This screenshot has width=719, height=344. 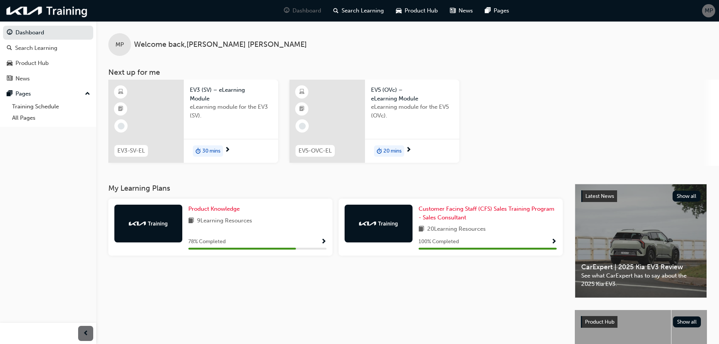 What do you see at coordinates (231, 94) in the screenshot?
I see `span: EV3 (SV) – eLearning Module` at bounding box center [231, 94].